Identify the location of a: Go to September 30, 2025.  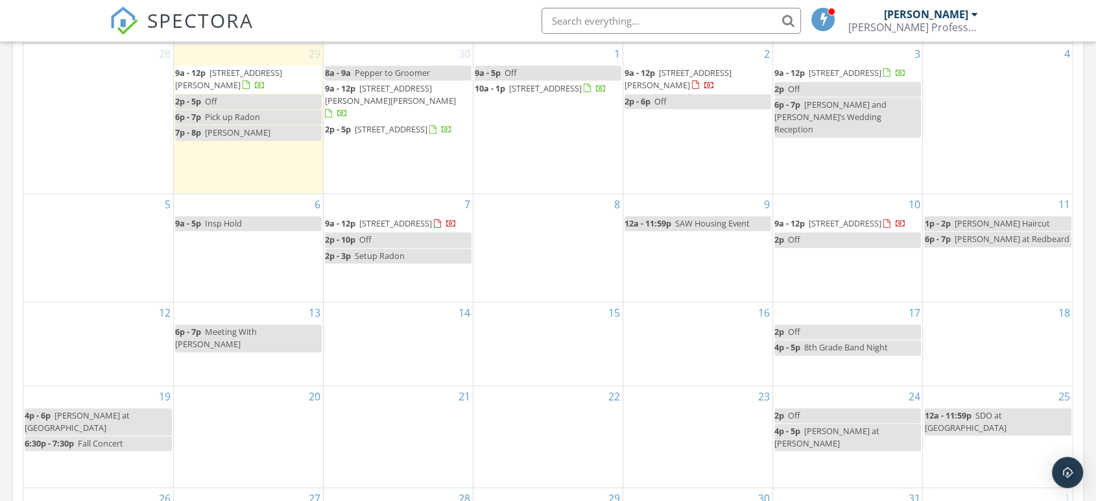
(464, 54).